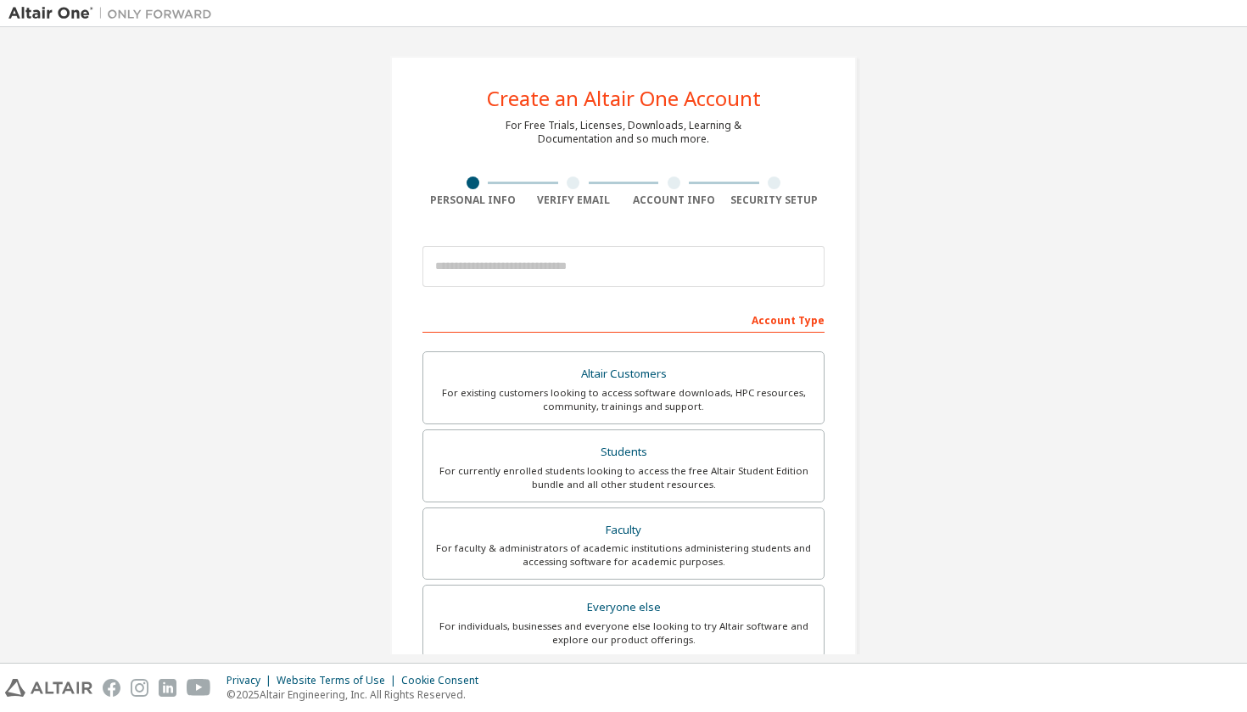 Image resolution: width=1247 pixels, height=712 pixels. I want to click on div: Account Type, so click(623, 319).